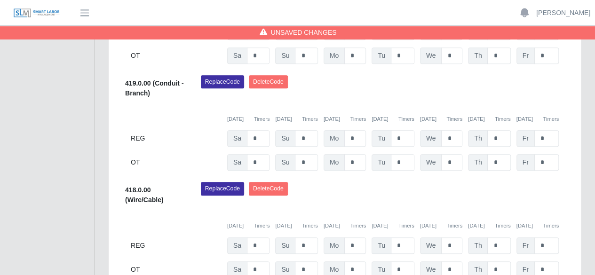  Describe the element at coordinates (145, 195) in the screenshot. I see `b: 418.0.00 (Wire/Cable)` at that location.